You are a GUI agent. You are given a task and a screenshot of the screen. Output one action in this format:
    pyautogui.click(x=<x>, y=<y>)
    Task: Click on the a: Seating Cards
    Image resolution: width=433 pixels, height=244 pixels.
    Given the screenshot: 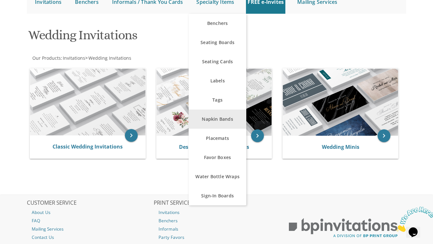 What is the action you would take?
    pyautogui.click(x=217, y=62)
    